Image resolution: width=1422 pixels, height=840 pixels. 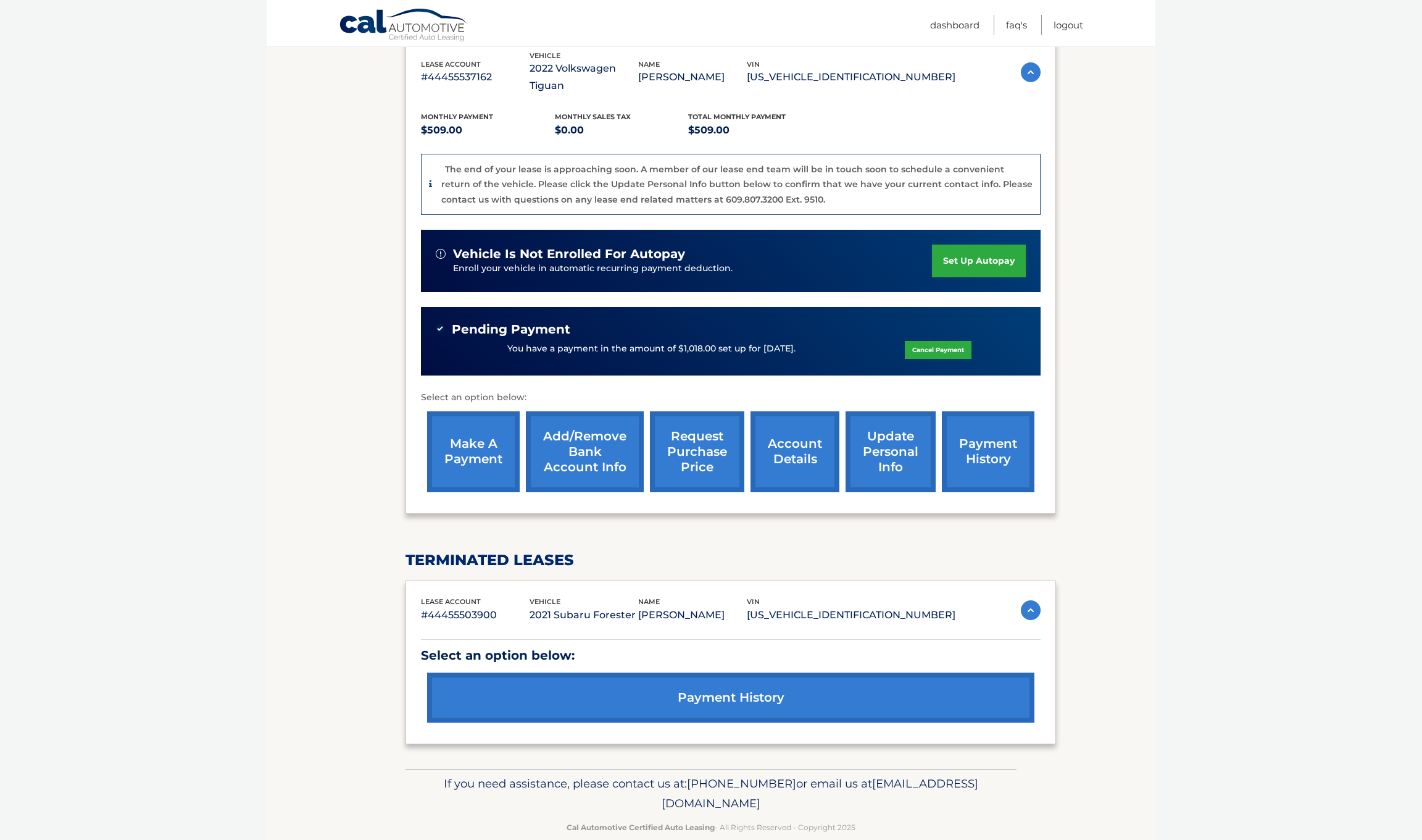 I want to click on a: account details, so click(x=795, y=452).